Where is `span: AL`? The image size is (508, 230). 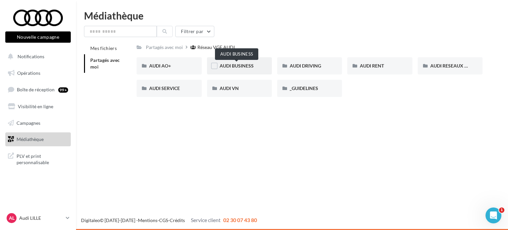 span: AL is located at coordinates (12, 218).